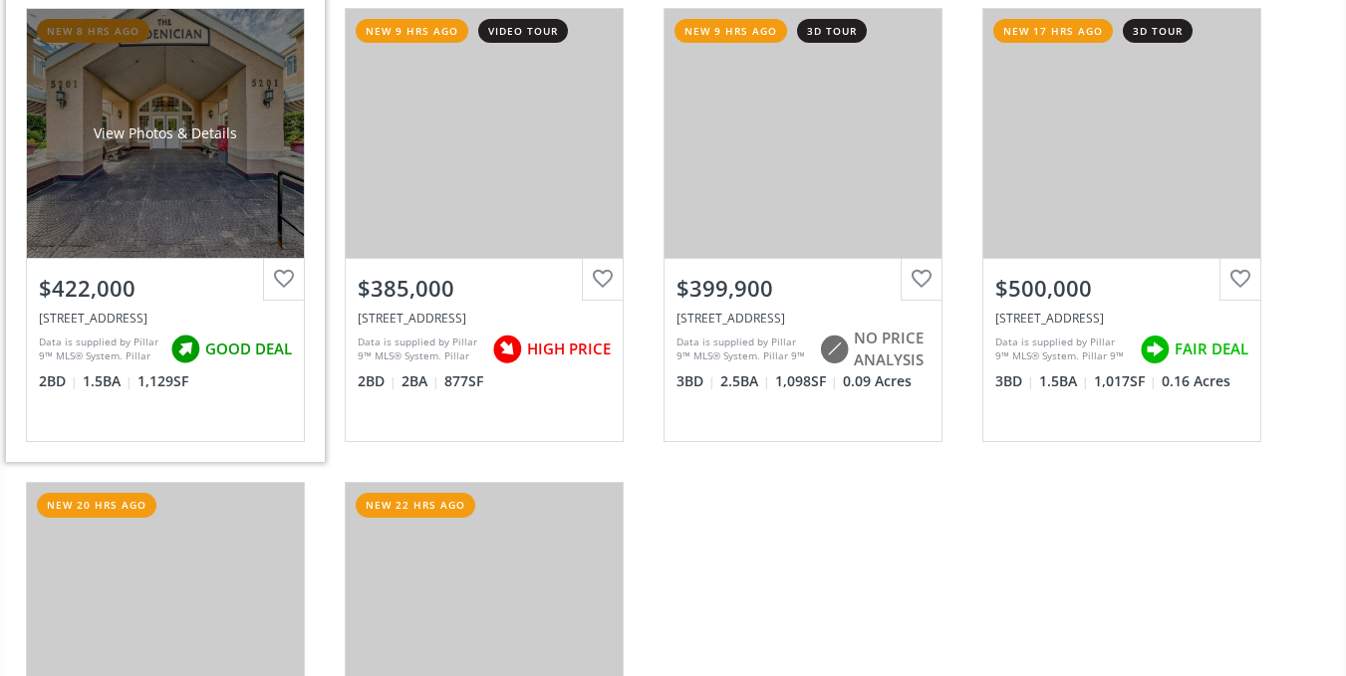 The image size is (1346, 676). I want to click on div: 708 Foritana Road SE, Calgary, AB T2A 2C1, so click(1122, 318).